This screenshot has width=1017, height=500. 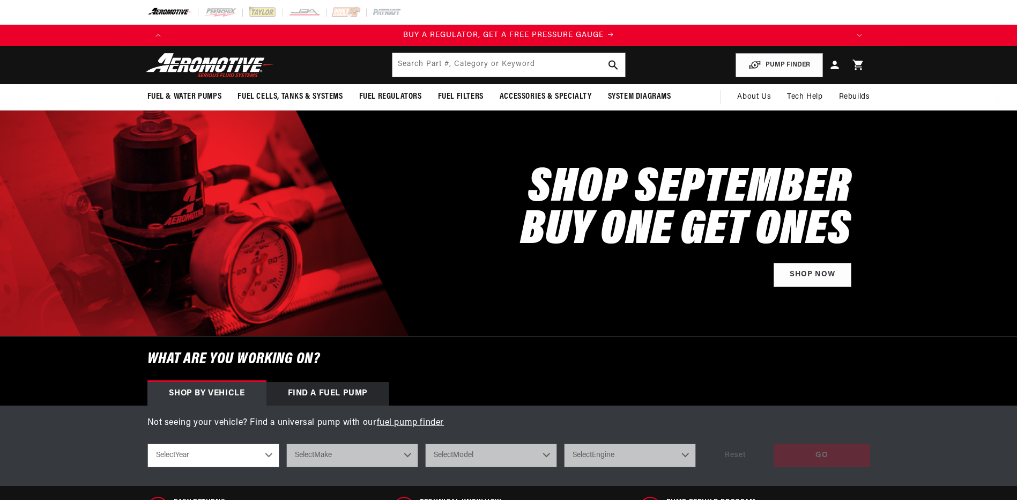 I want to click on a: About Us, so click(x=754, y=97).